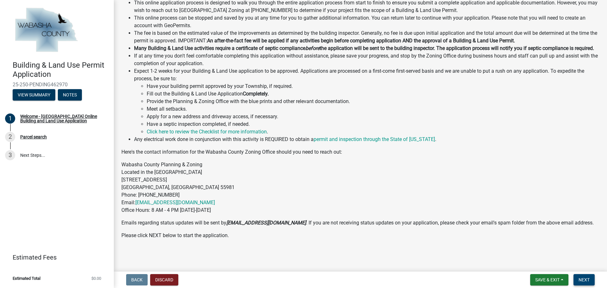 This screenshot has width=607, height=288. I want to click on p: Emails regarding status updates will be sent by . If you are not receiving status updates on your..., so click(361, 223).